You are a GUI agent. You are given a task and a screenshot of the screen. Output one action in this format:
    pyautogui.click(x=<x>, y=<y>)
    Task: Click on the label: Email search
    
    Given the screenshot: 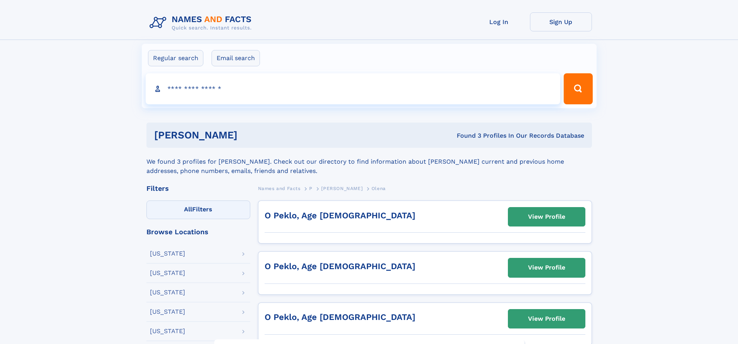 What is the action you would take?
    pyautogui.click(x=236, y=58)
    